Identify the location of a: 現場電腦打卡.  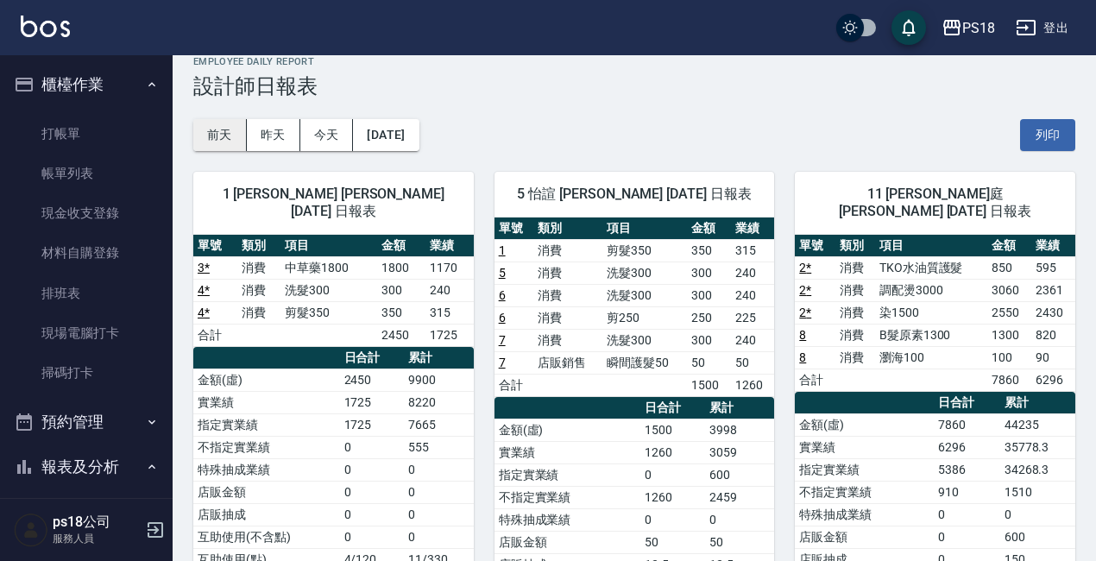
(86, 333).